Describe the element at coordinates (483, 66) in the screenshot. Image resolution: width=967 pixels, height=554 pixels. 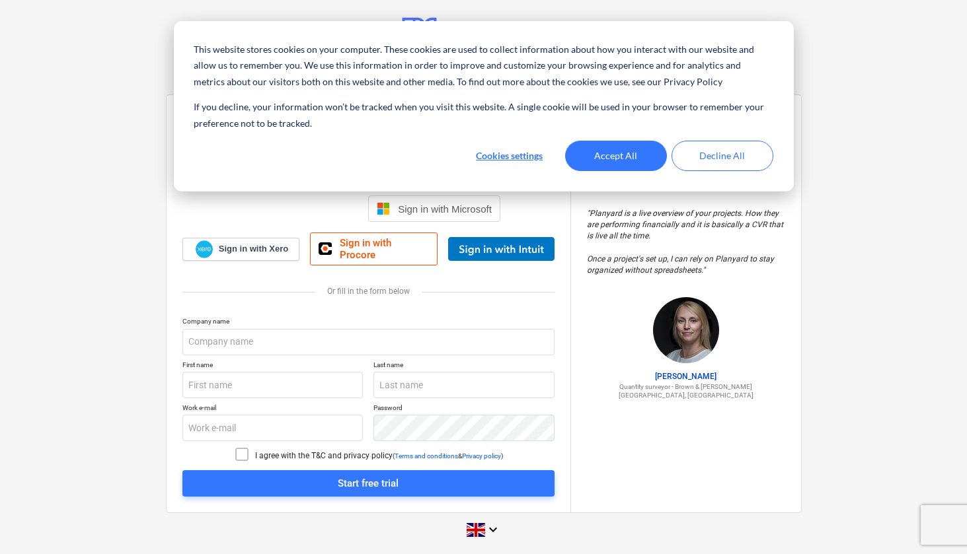
I see `p: This website stores cookies on your computer. These cookies are used to collect information about...` at that location.